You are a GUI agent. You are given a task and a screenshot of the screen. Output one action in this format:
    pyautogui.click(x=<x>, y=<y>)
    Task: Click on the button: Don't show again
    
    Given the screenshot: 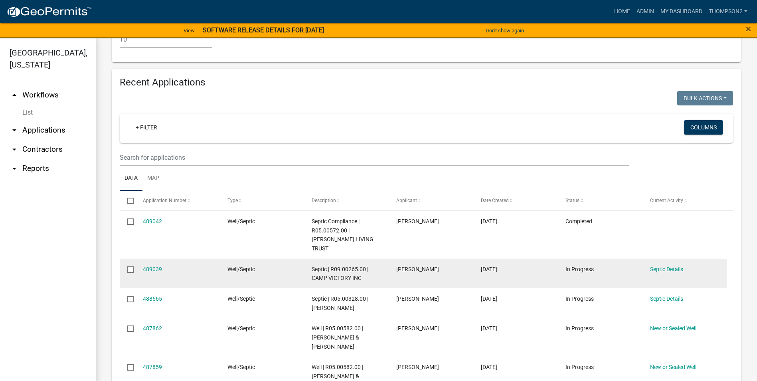 What is the action you would take?
    pyautogui.click(x=505, y=30)
    